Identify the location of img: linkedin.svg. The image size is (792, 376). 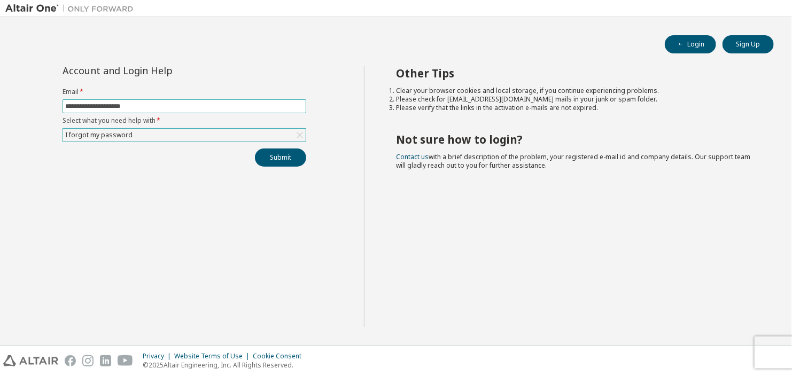
(105, 361).